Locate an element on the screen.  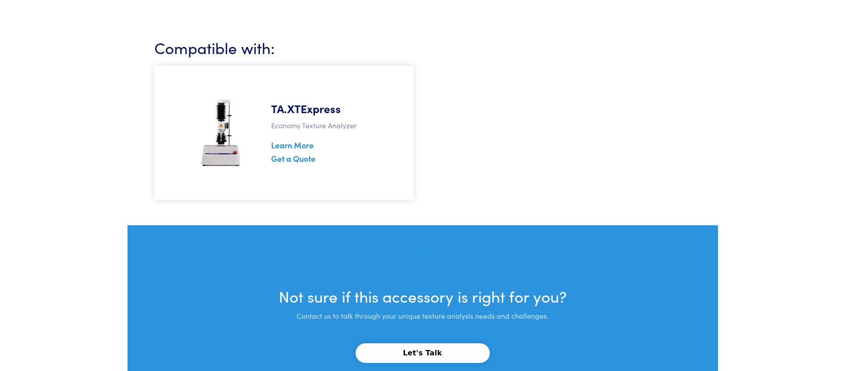
h3: Compatible with: is located at coordinates (423, 47).